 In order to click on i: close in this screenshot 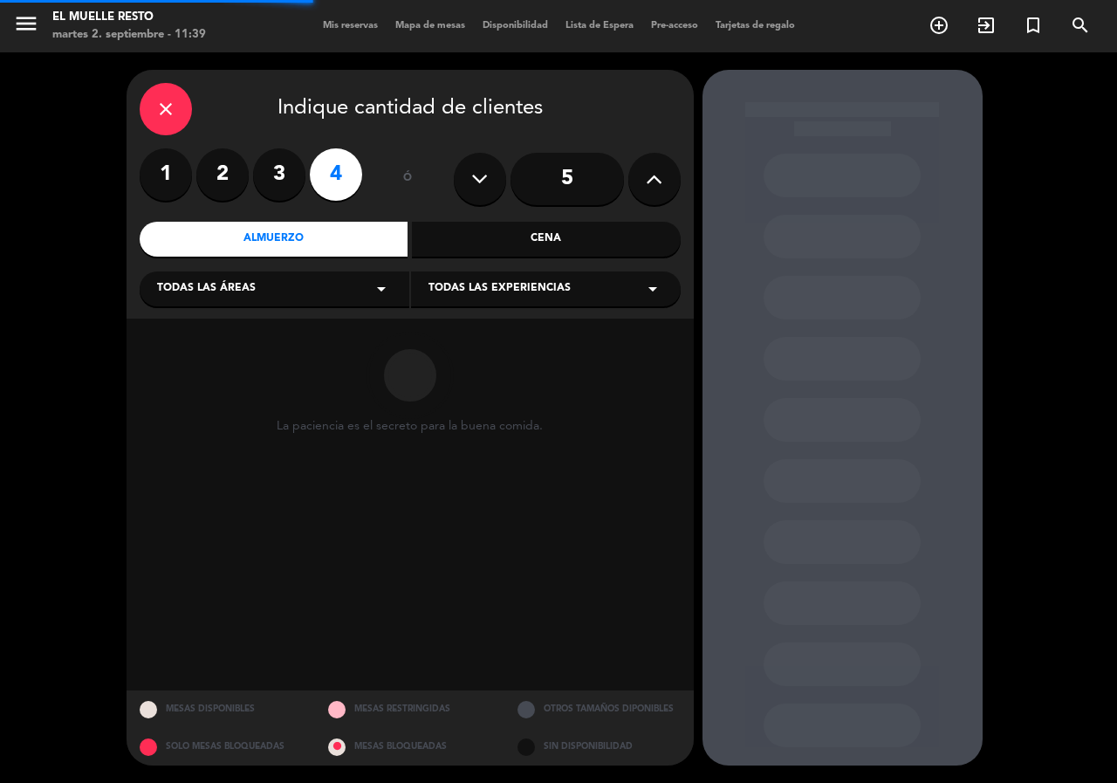, I will do `click(166, 109)`.